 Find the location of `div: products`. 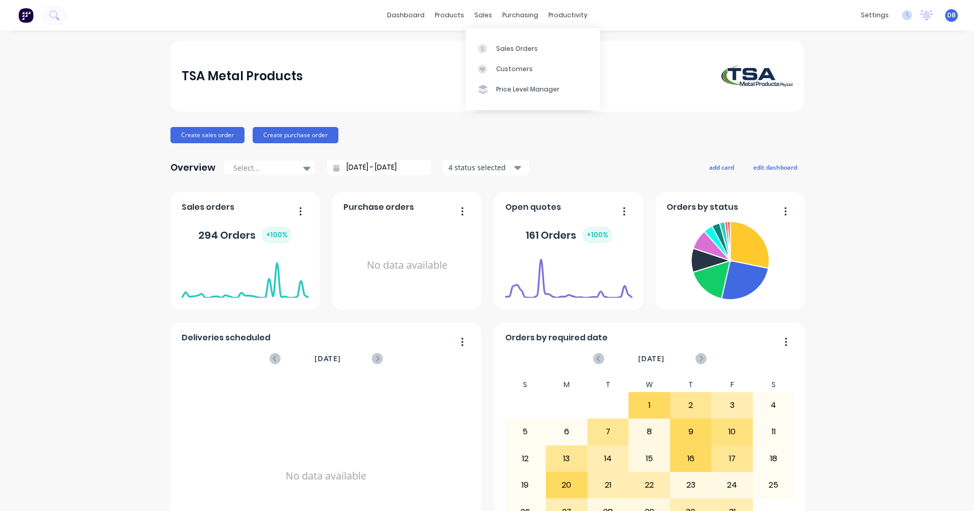

div: products is located at coordinates (450, 15).